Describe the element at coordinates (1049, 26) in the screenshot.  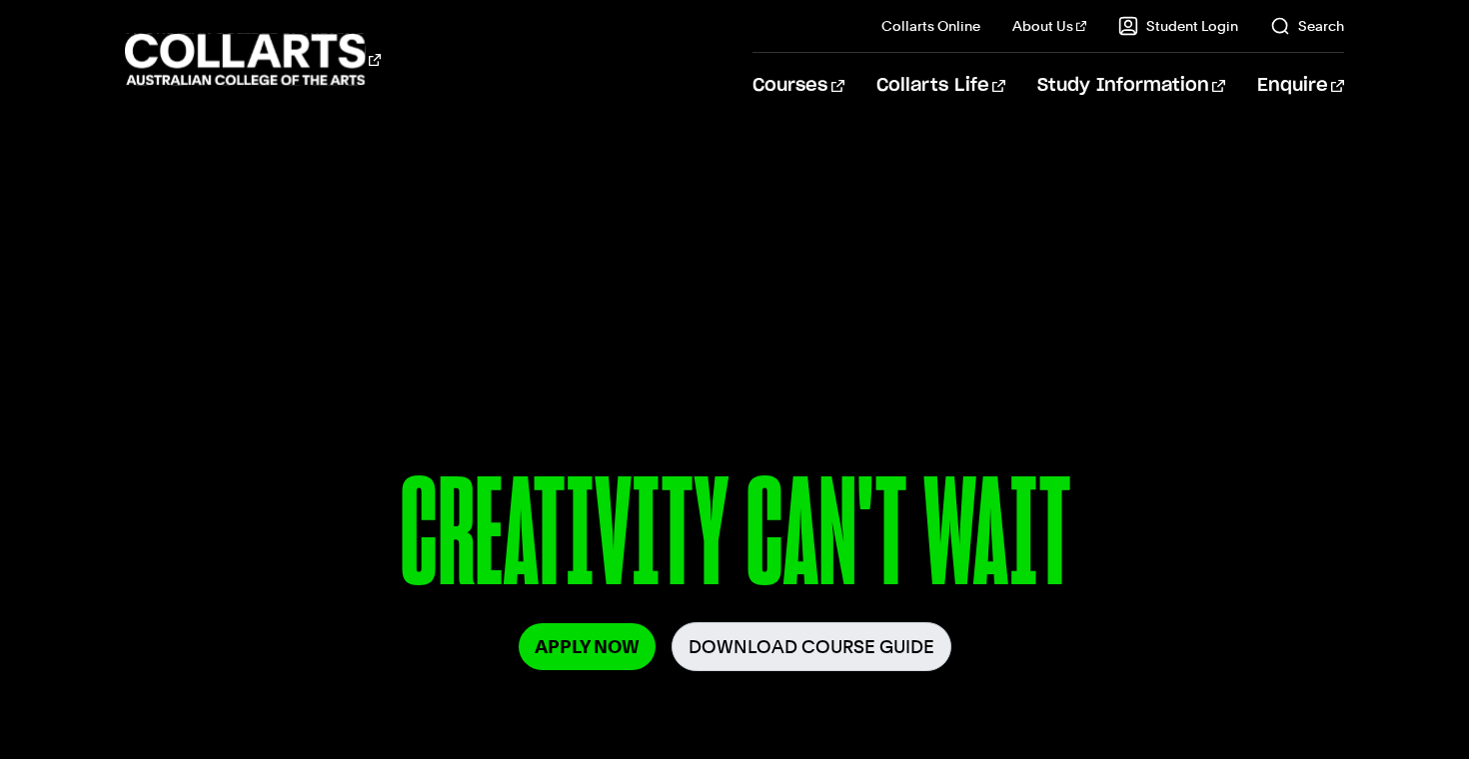
I see `a: About Us` at that location.